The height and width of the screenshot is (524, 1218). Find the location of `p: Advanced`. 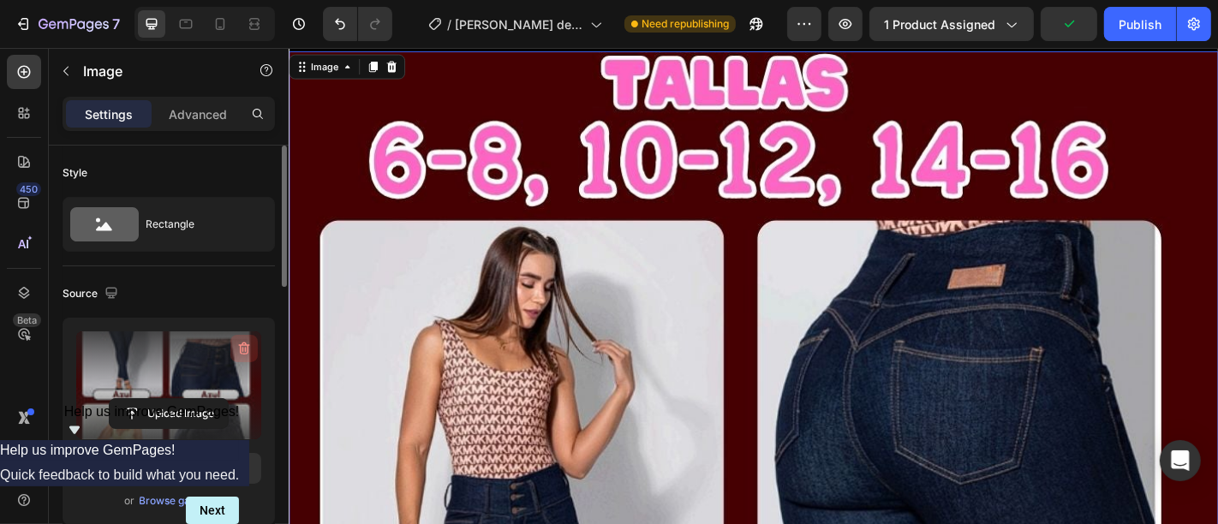

p: Advanced is located at coordinates (198, 114).